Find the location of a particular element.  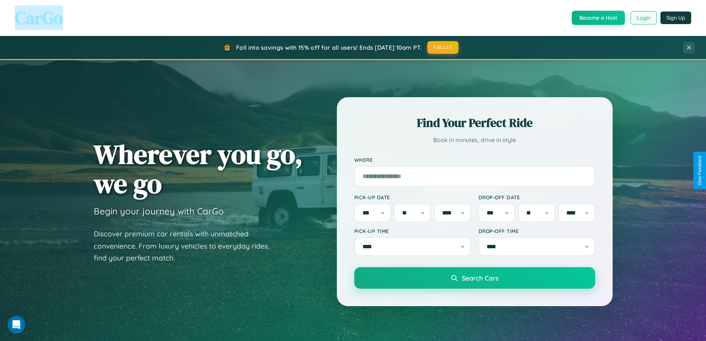

button: Sign Up is located at coordinates (676, 18).